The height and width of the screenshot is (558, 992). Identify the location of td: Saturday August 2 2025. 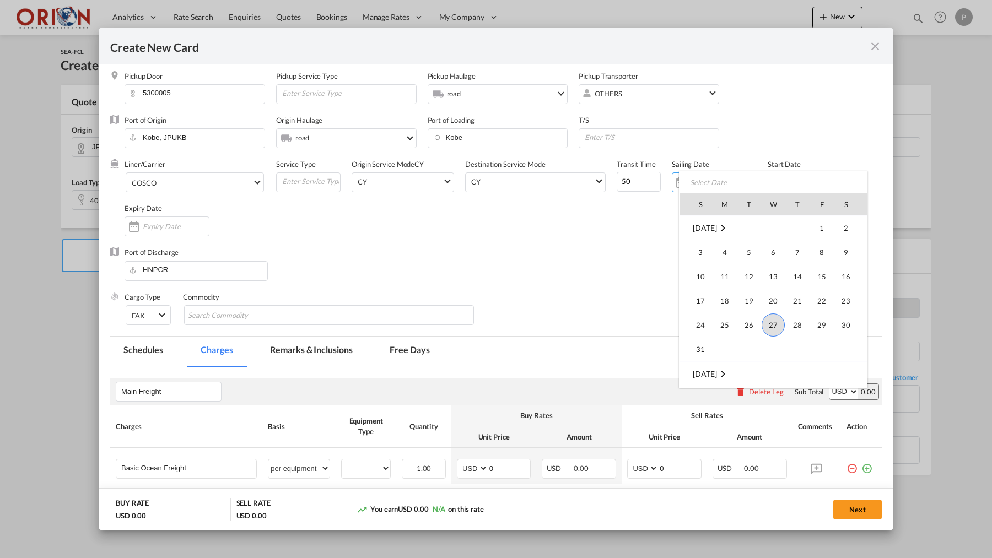
(851, 228).